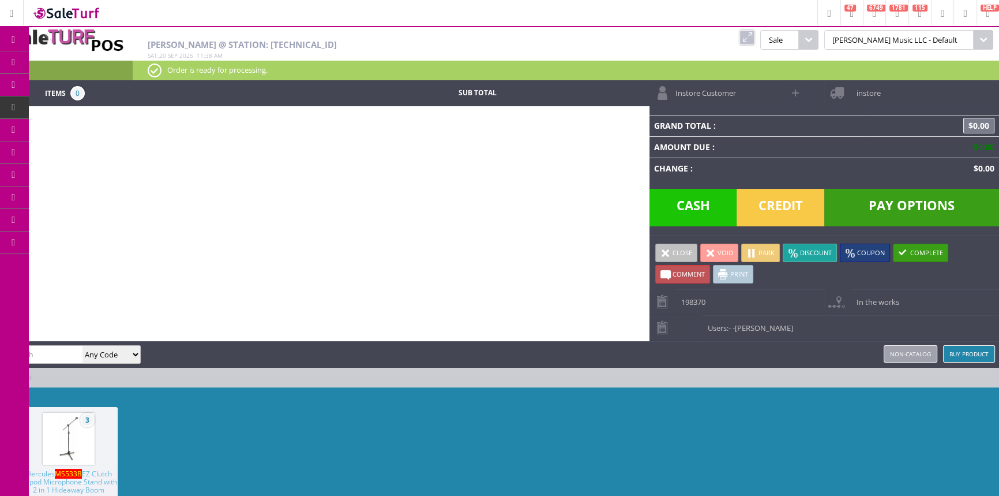 This screenshot has height=496, width=999. Describe the element at coordinates (218, 55) in the screenshot. I see `span: am` at that location.